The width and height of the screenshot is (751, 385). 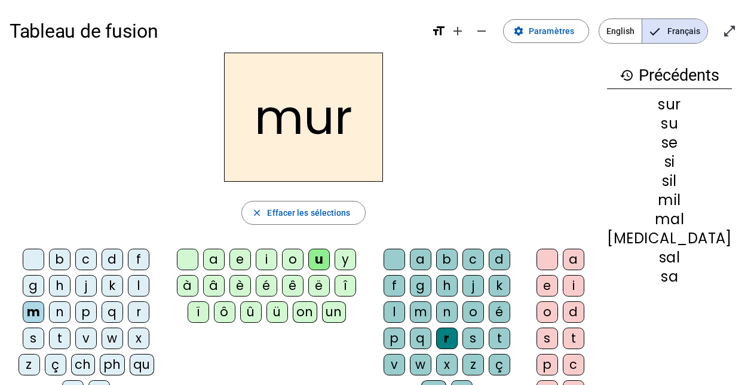 I want to click on div: î, so click(x=345, y=285).